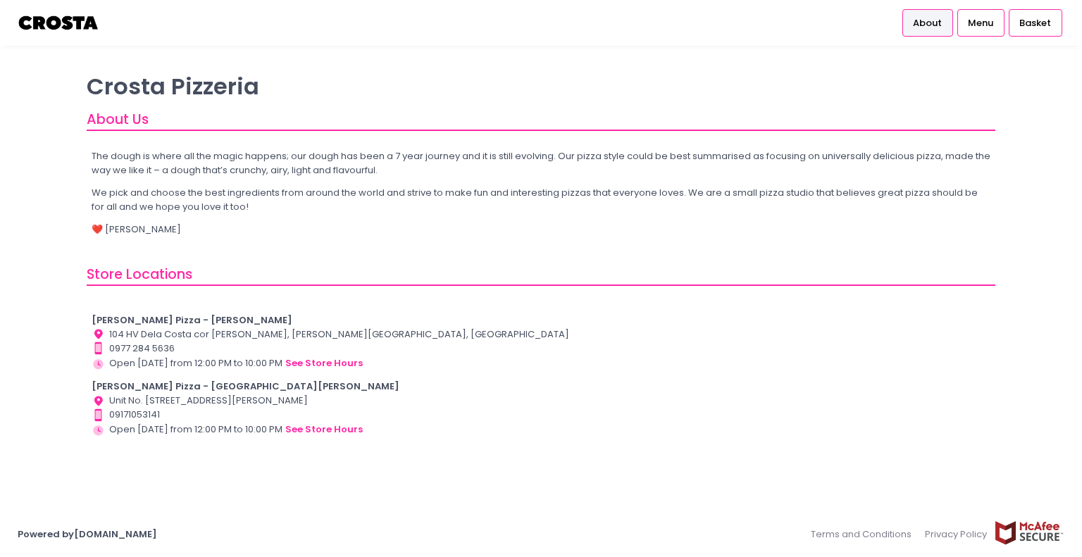 The height and width of the screenshot is (557, 1082). What do you see at coordinates (981, 23) in the screenshot?
I see `span: Menu` at bounding box center [981, 23].